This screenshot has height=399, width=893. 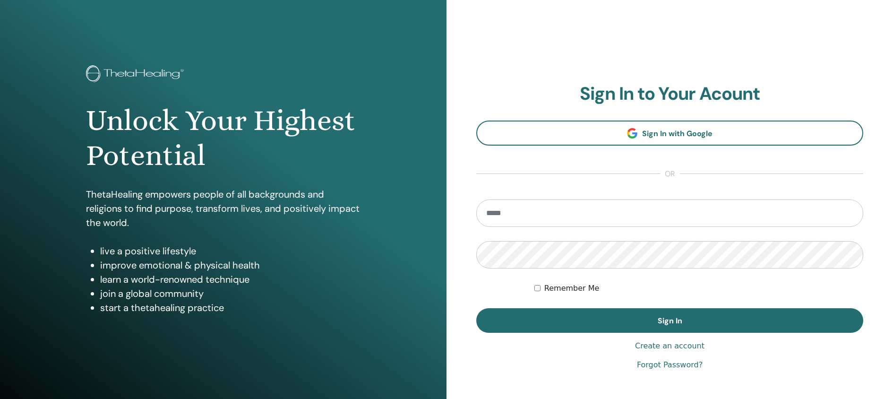 What do you see at coordinates (669, 94) in the screenshot?
I see `h2: Sign In to Your Acount` at bounding box center [669, 94].